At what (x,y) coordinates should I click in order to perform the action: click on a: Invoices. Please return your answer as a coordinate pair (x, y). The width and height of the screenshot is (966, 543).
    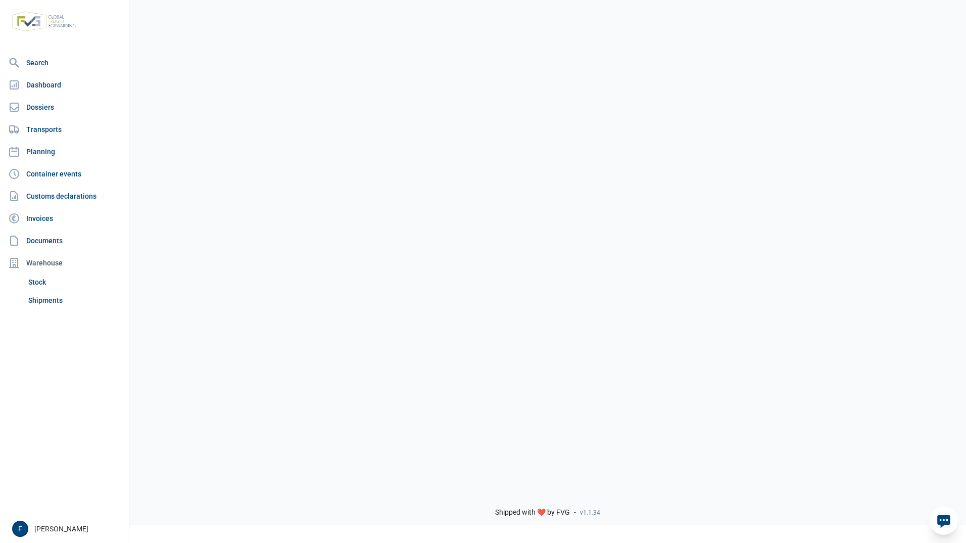
    Looking at the image, I should click on (64, 218).